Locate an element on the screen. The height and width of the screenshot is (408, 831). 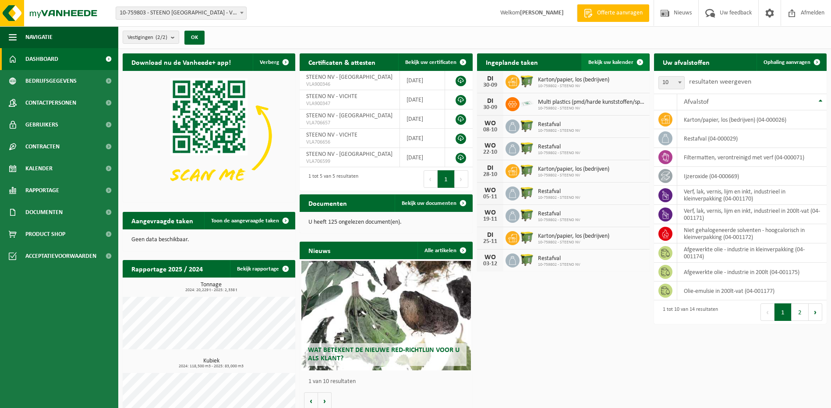
h2: Nieuws is located at coordinates (319, 250).